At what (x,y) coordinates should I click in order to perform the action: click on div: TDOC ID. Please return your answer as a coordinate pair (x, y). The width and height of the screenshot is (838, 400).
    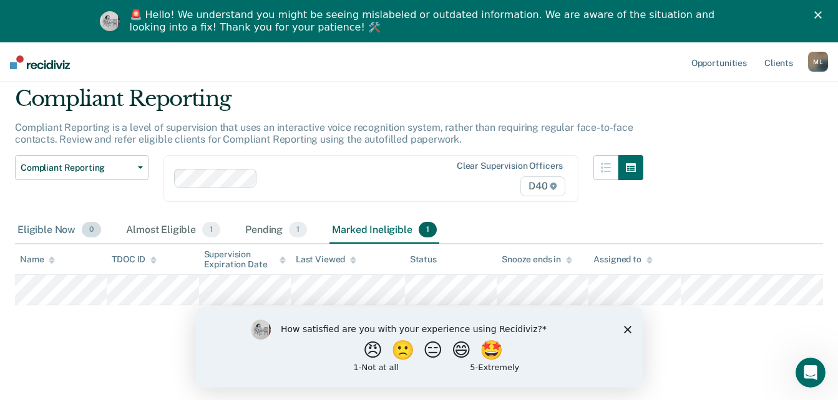
    Looking at the image, I should click on (134, 259).